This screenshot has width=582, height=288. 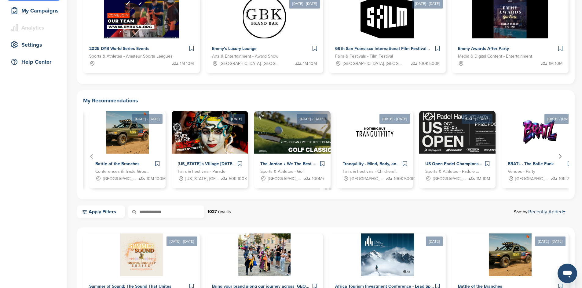 I want to click on strong: 1027, so click(x=212, y=212).